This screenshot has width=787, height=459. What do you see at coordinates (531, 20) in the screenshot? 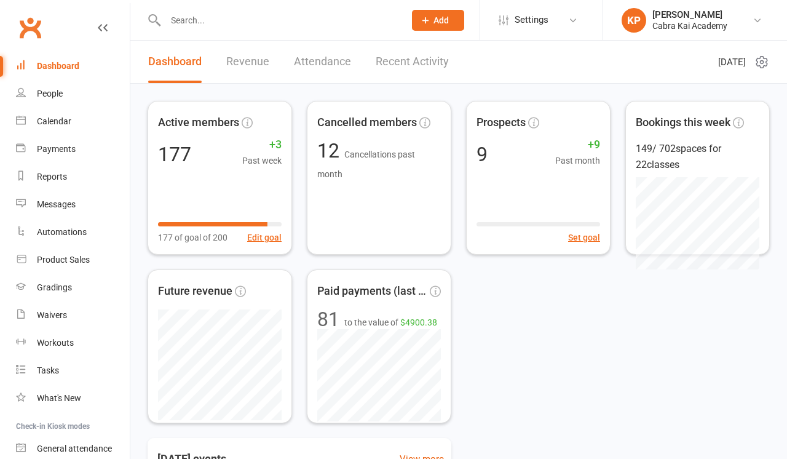
I see `span: Settings` at bounding box center [531, 20].